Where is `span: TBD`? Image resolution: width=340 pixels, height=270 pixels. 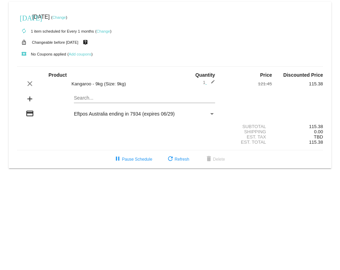 span: TBD is located at coordinates (318, 137).